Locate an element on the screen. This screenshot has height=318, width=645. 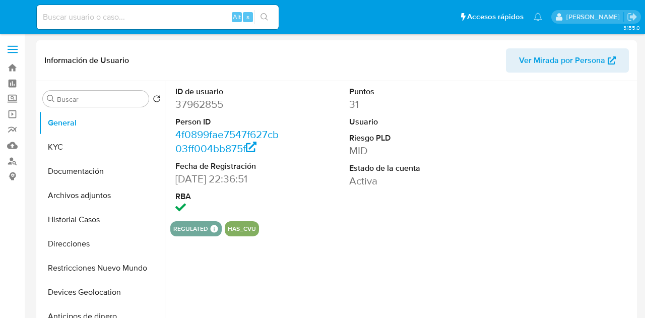
button: Restricciones Nuevo Mundo is located at coordinates (102, 268).